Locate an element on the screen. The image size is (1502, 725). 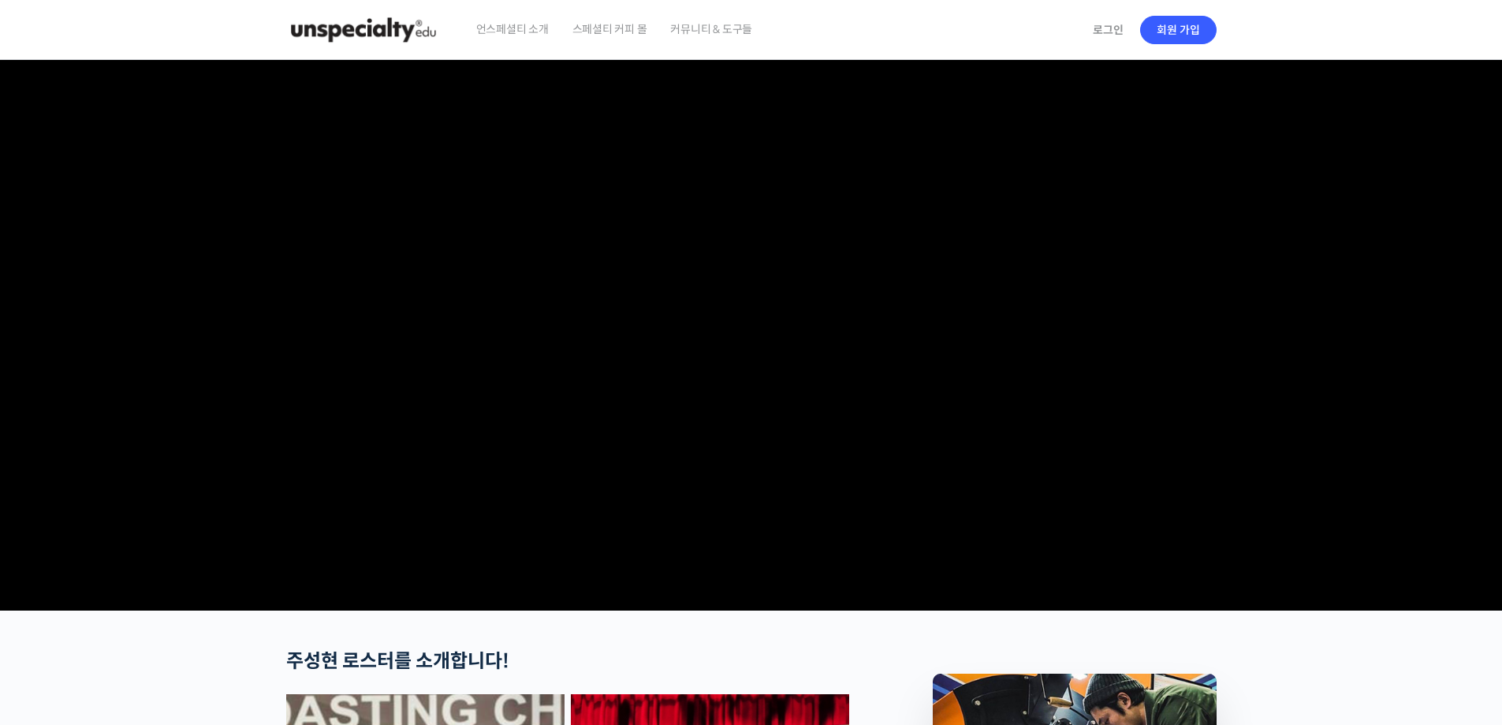
a: 회원 가입 is located at coordinates (1178, 30).